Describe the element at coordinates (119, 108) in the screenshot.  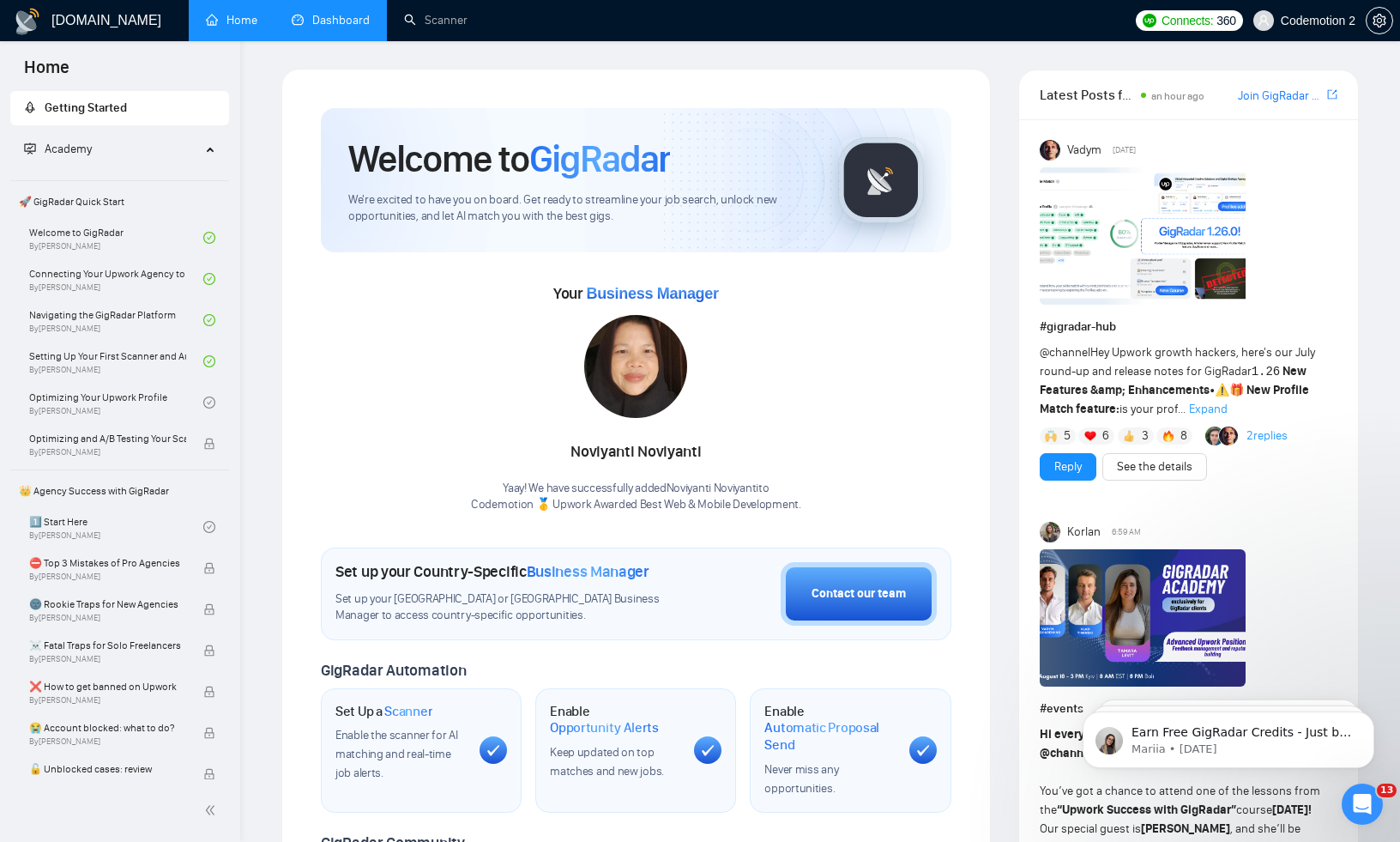
I see `li: Getting Started` at that location.